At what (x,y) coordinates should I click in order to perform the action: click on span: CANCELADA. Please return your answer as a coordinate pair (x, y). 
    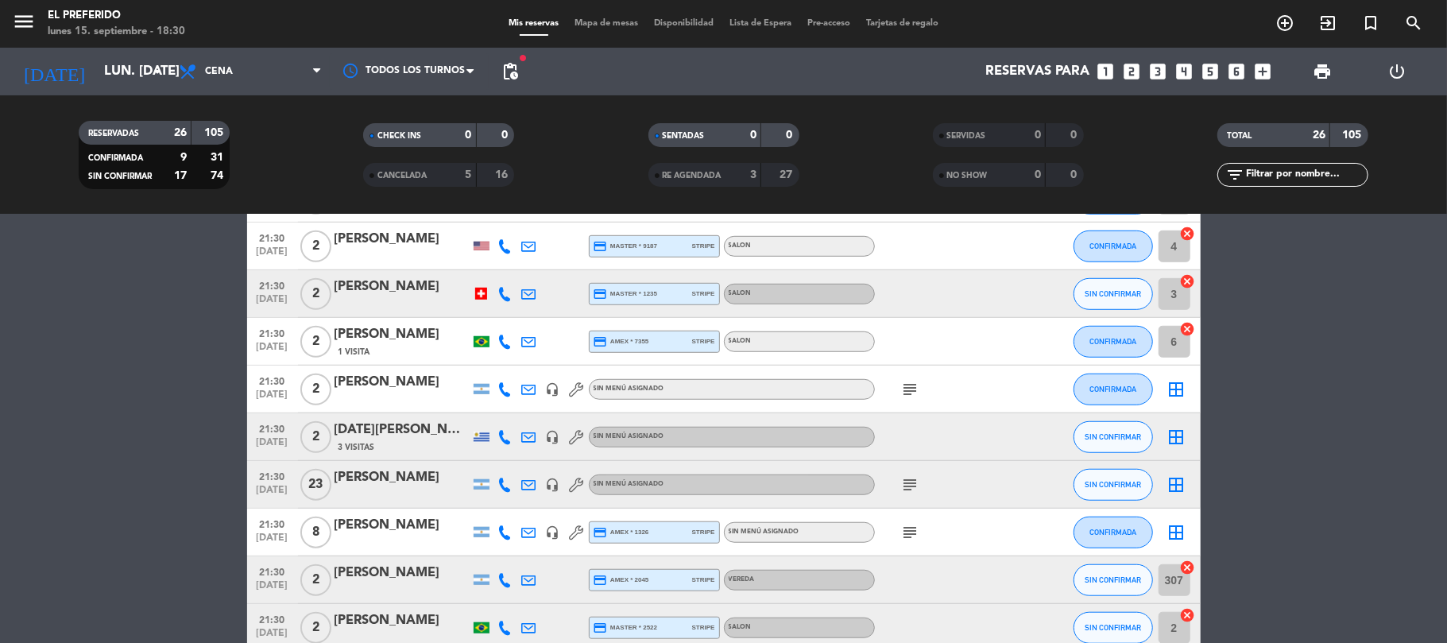
    Looking at the image, I should click on (402, 176).